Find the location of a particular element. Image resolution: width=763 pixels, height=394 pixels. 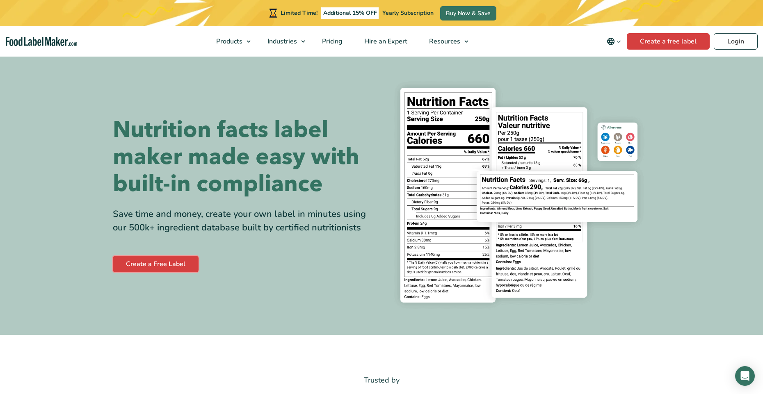

span: Yearly Subscription is located at coordinates (408, 13).